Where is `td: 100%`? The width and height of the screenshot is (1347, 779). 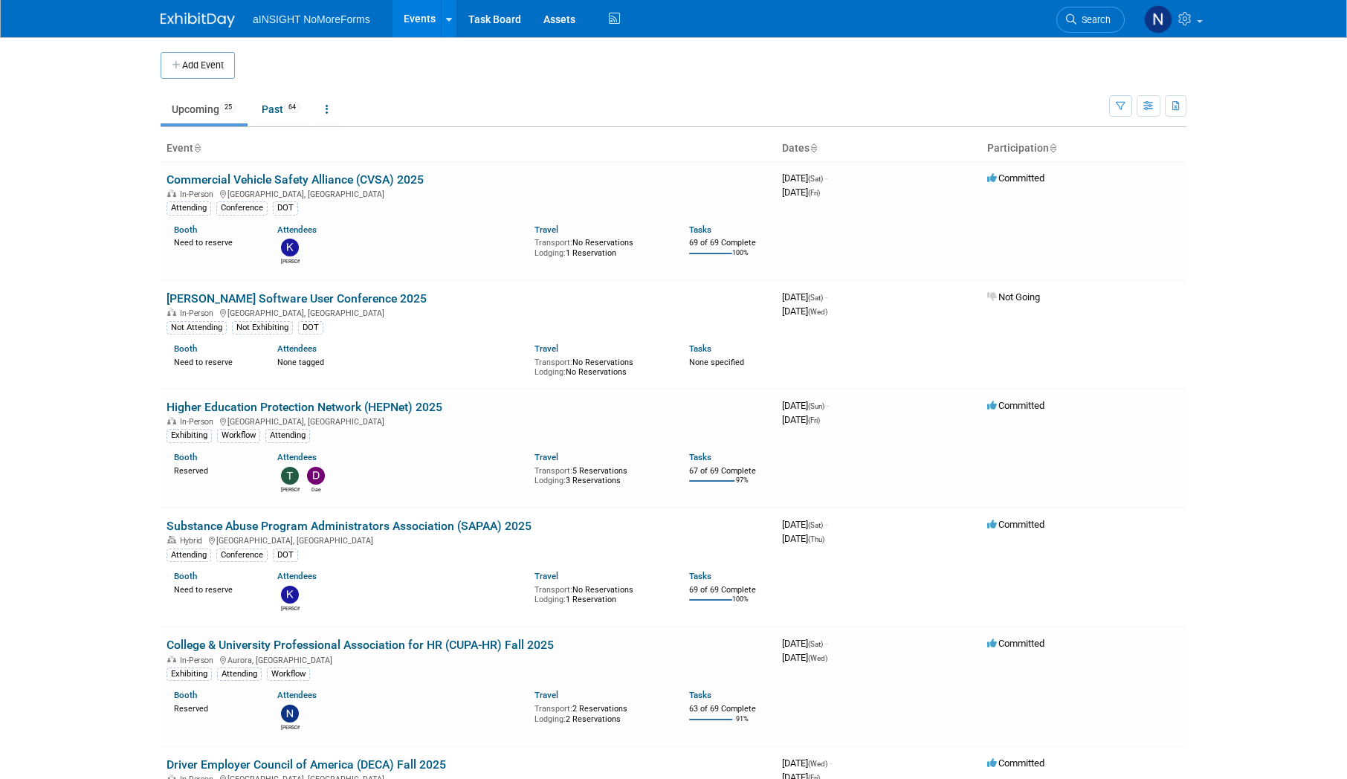 td: 100% is located at coordinates (740, 259).